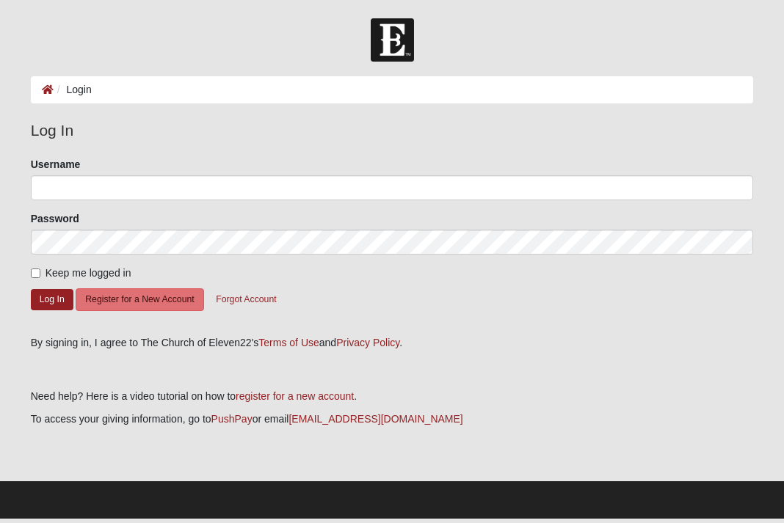 The image size is (784, 523). Describe the element at coordinates (294, 396) in the screenshot. I see `a: register for a new account` at that location.